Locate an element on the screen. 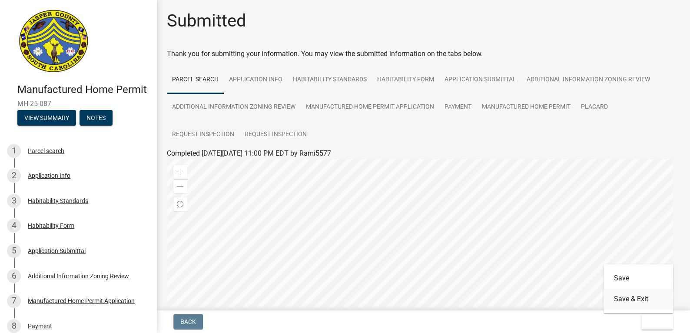 This screenshot has width=690, height=333. div: Parcel search is located at coordinates (46, 151).